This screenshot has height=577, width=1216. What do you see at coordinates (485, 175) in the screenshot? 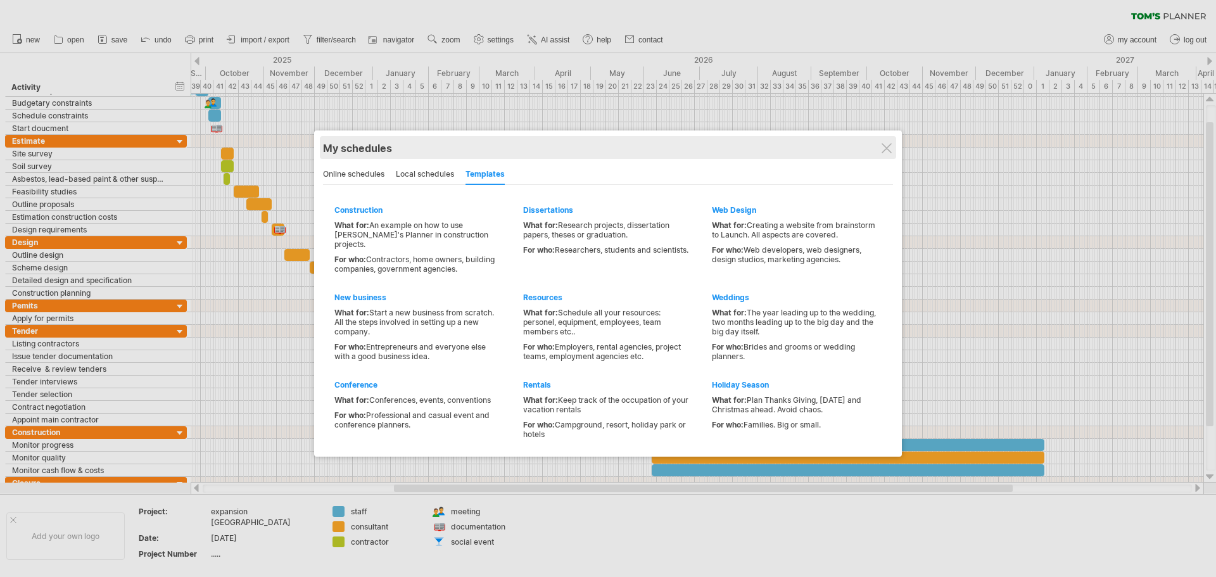
I see `div: templates` at bounding box center [485, 175].